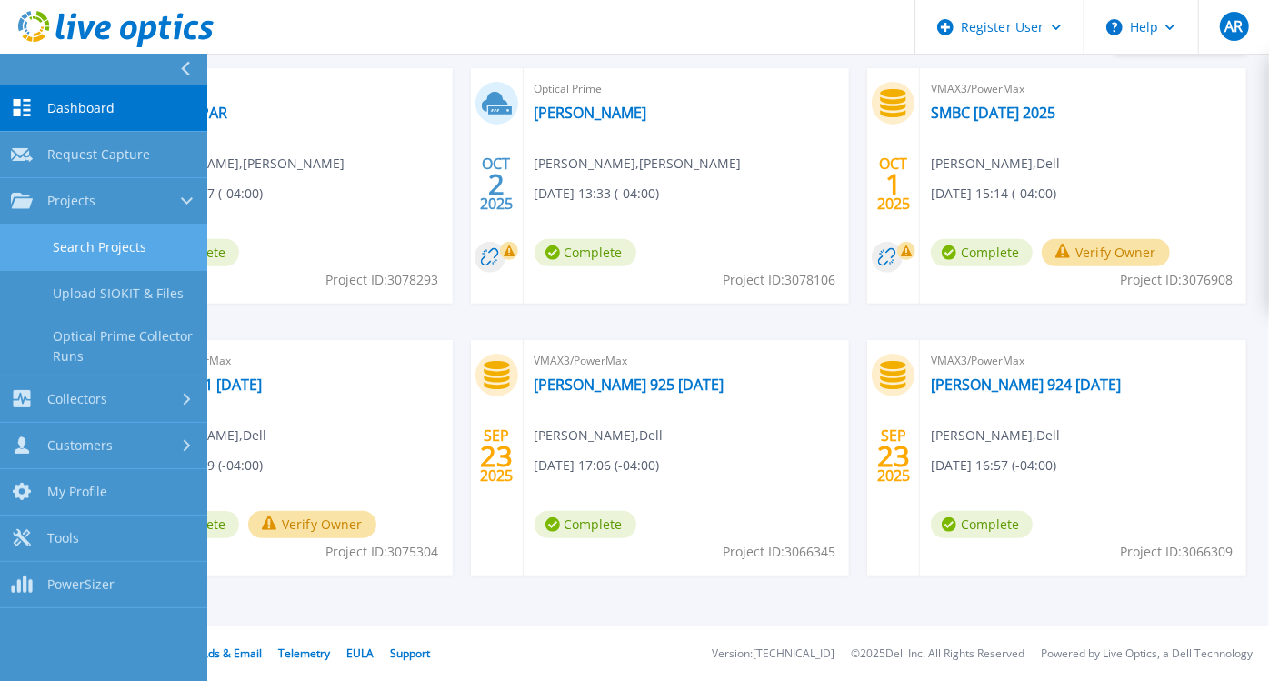 The height and width of the screenshot is (681, 1269). I want to click on span: Collectors, so click(77, 399).